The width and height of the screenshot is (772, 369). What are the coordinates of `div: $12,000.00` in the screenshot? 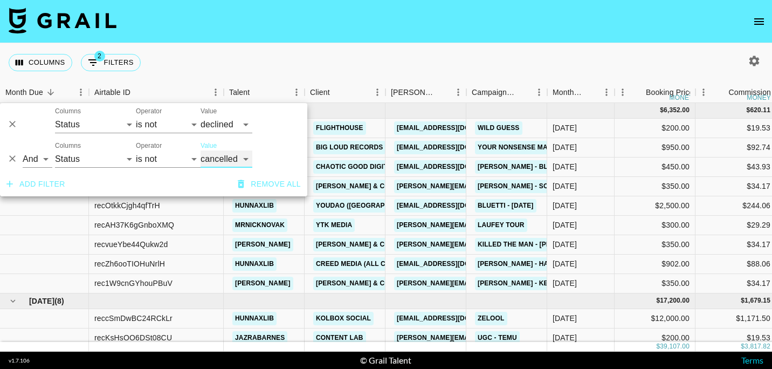 It's located at (655, 319).